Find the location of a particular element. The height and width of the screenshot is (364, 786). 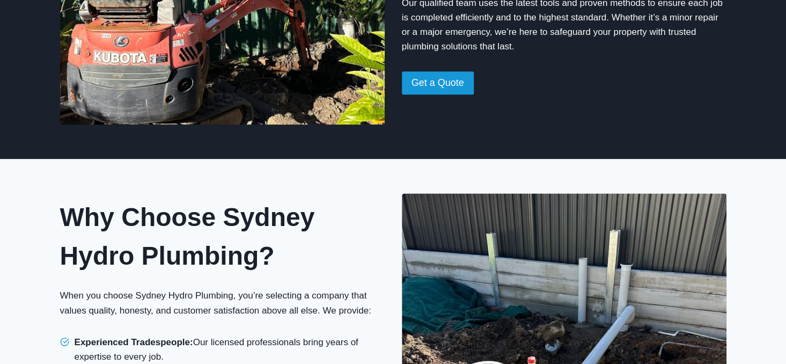

span: Our licensed professionals bring years of expertise to every job. is located at coordinates (230, 349).